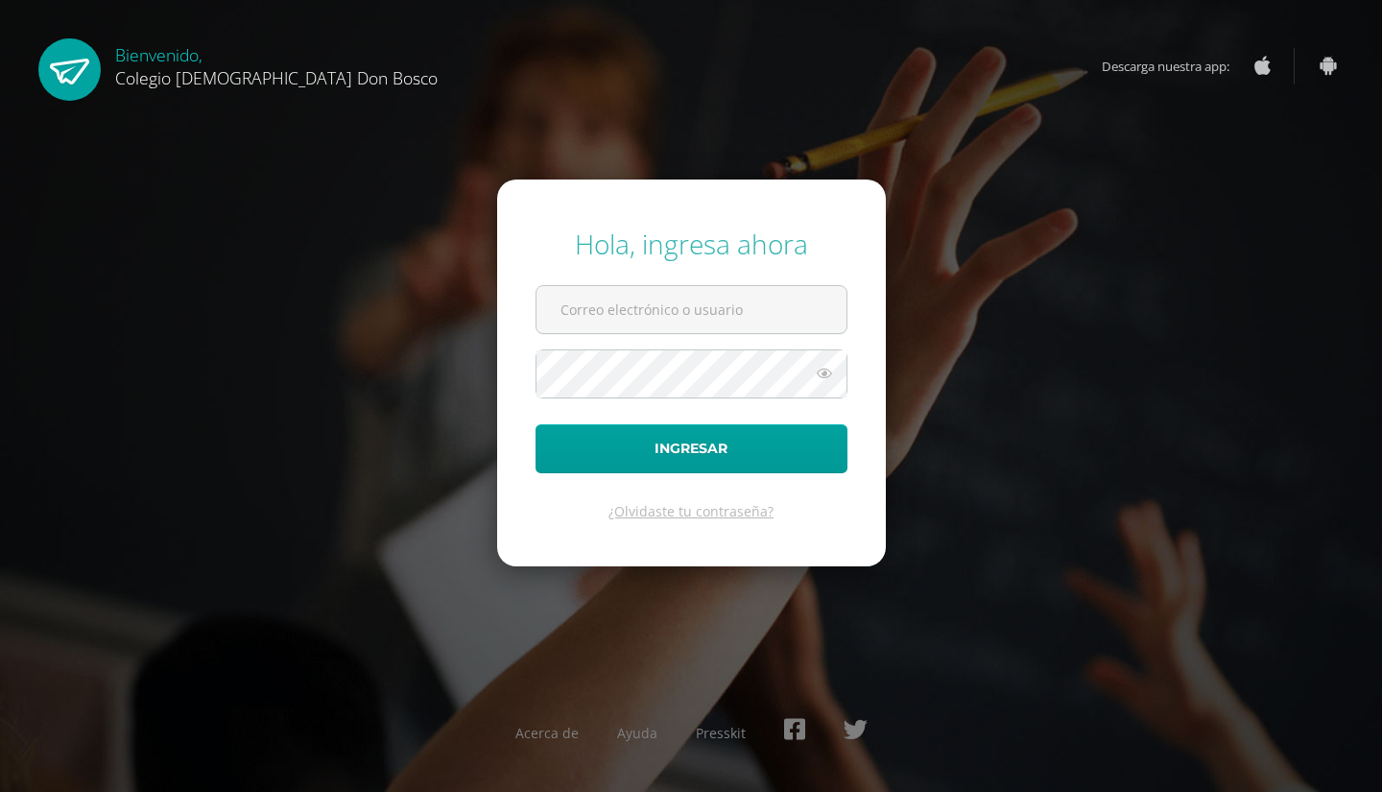 This screenshot has width=1382, height=792. I want to click on button: Ingresar, so click(691, 448).